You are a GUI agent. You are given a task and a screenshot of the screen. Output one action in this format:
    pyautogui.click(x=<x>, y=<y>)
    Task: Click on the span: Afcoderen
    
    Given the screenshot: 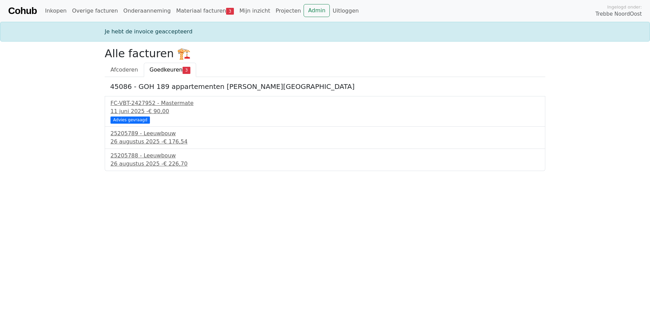 What is the action you would take?
    pyautogui.click(x=124, y=69)
    